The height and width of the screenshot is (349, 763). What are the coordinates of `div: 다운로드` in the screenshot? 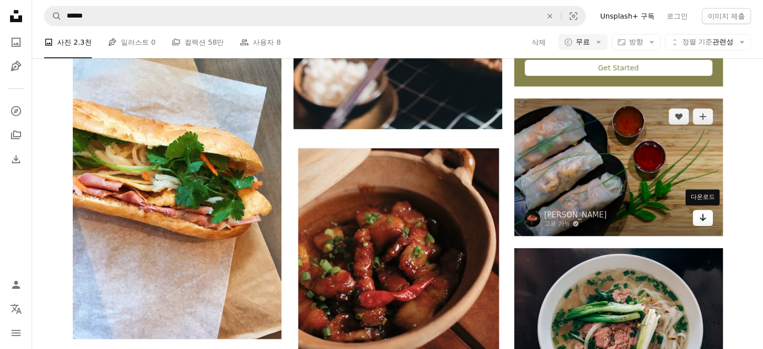 It's located at (702, 197).